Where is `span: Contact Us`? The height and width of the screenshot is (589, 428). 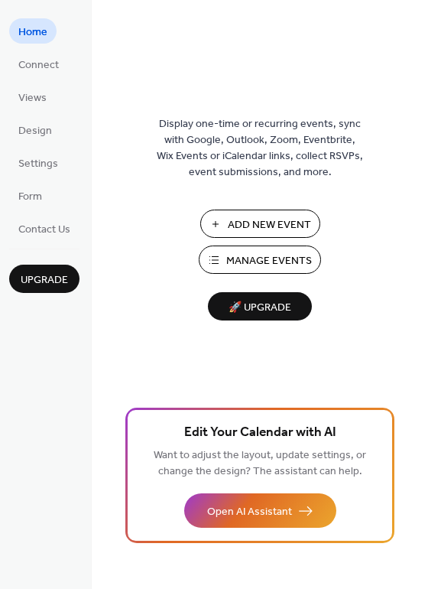
span: Contact Us is located at coordinates (44, 229).